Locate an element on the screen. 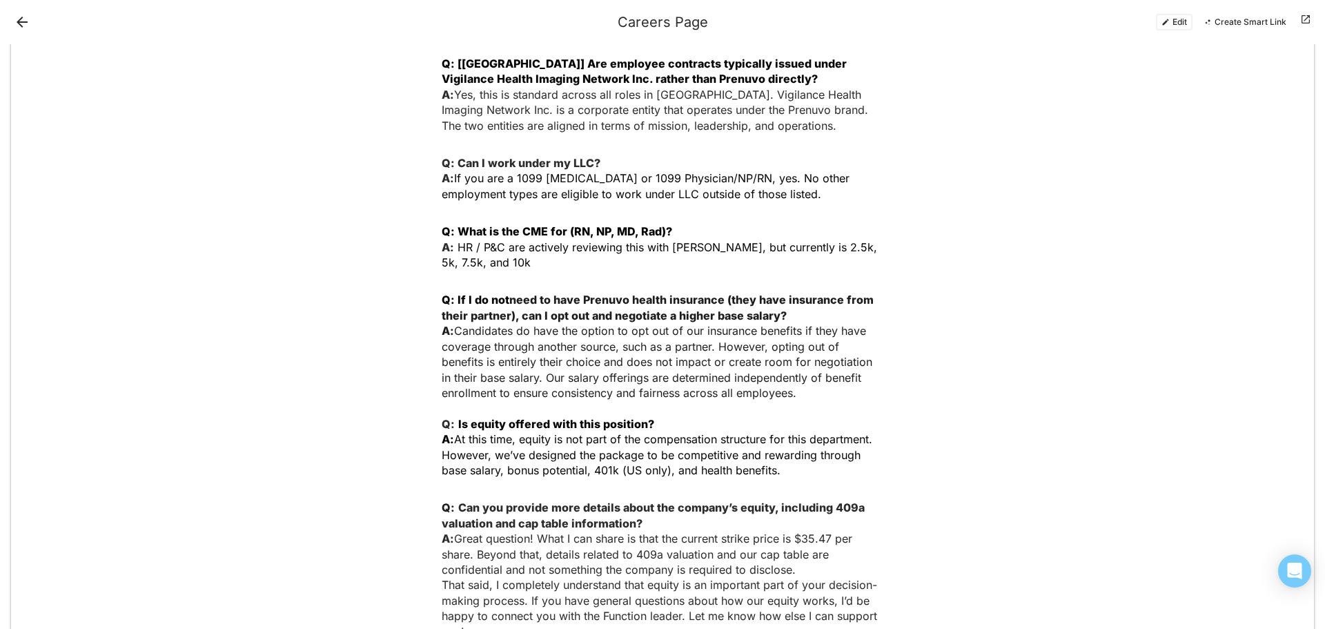 This screenshot has width=1325, height=629. strong: Q: Can I work under my LLC? is located at coordinates (521, 163).